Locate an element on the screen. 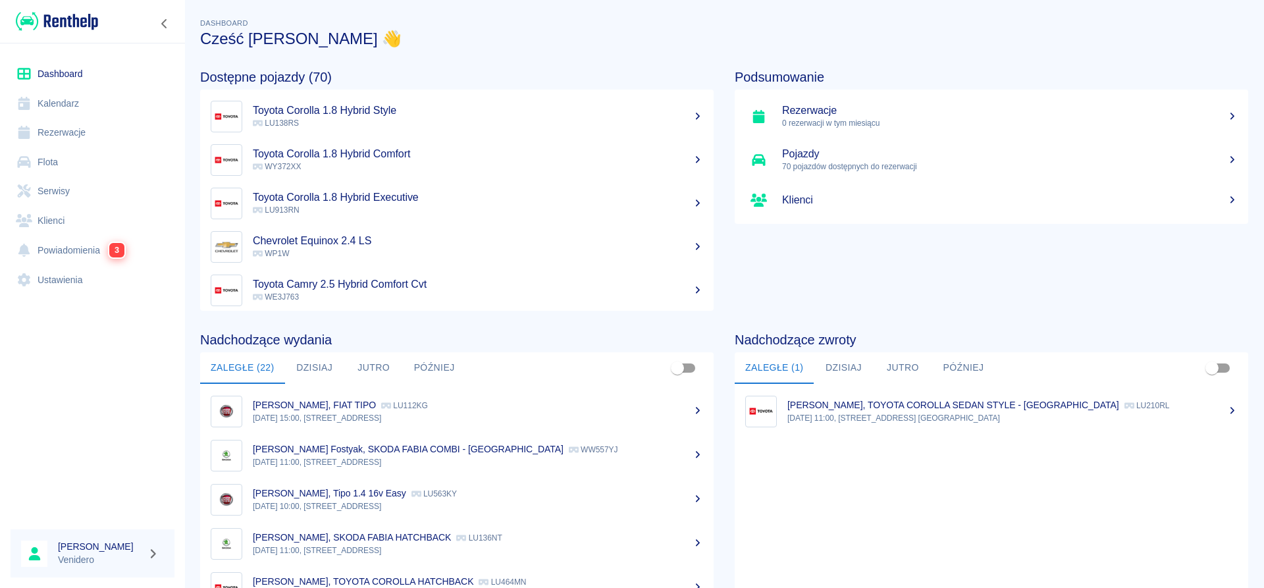 This screenshot has height=588, width=1264. h4: Nadchodzące wydania is located at coordinates (457, 340).